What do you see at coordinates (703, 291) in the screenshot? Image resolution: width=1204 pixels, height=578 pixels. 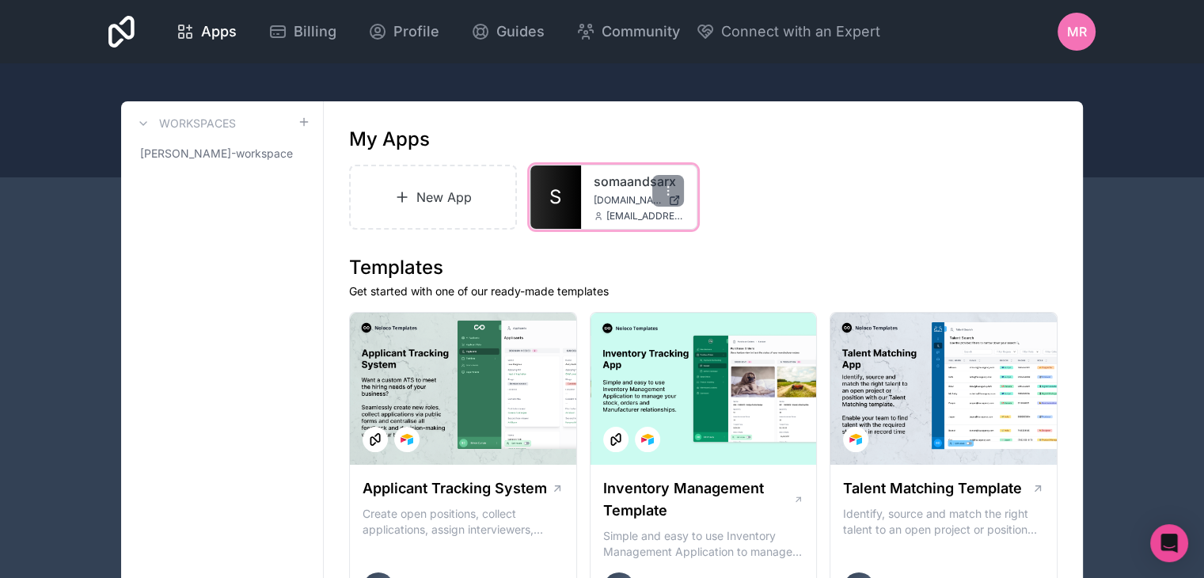 I see `p: Get started with one of our ready-made templates` at bounding box center [703, 291].